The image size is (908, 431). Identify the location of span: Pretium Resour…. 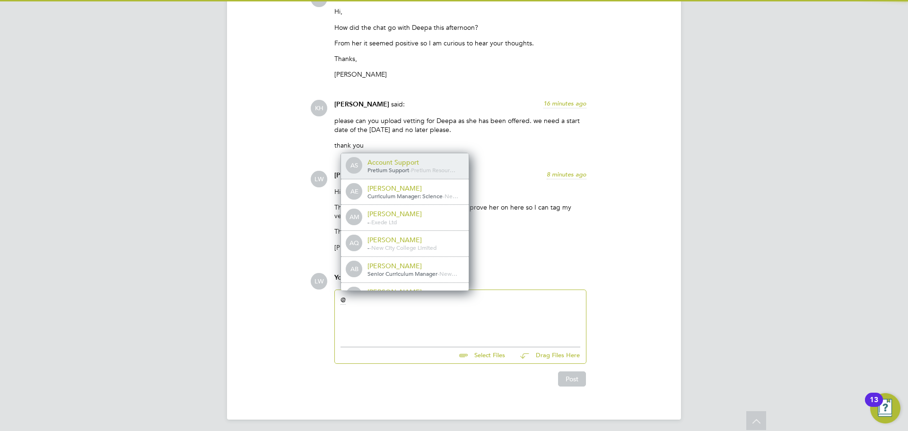
(433, 170).